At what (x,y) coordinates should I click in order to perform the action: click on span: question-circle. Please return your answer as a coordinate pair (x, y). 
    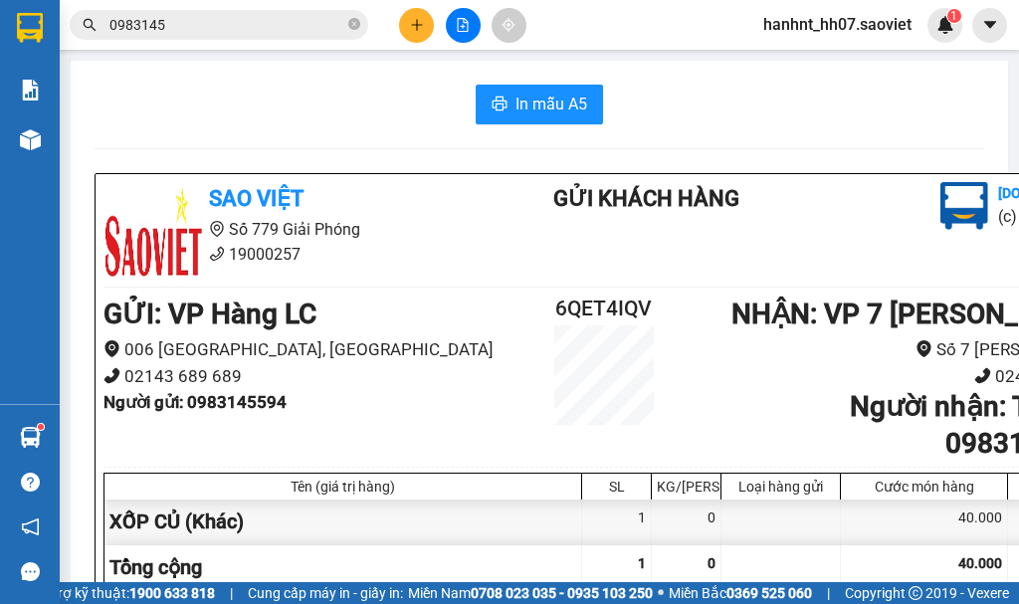
    Looking at the image, I should click on (30, 482).